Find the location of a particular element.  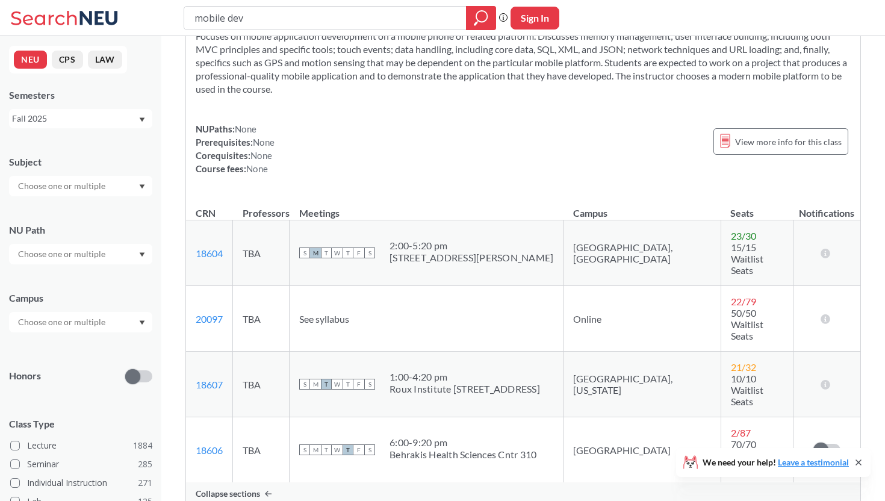

p: Honors is located at coordinates (25, 376).